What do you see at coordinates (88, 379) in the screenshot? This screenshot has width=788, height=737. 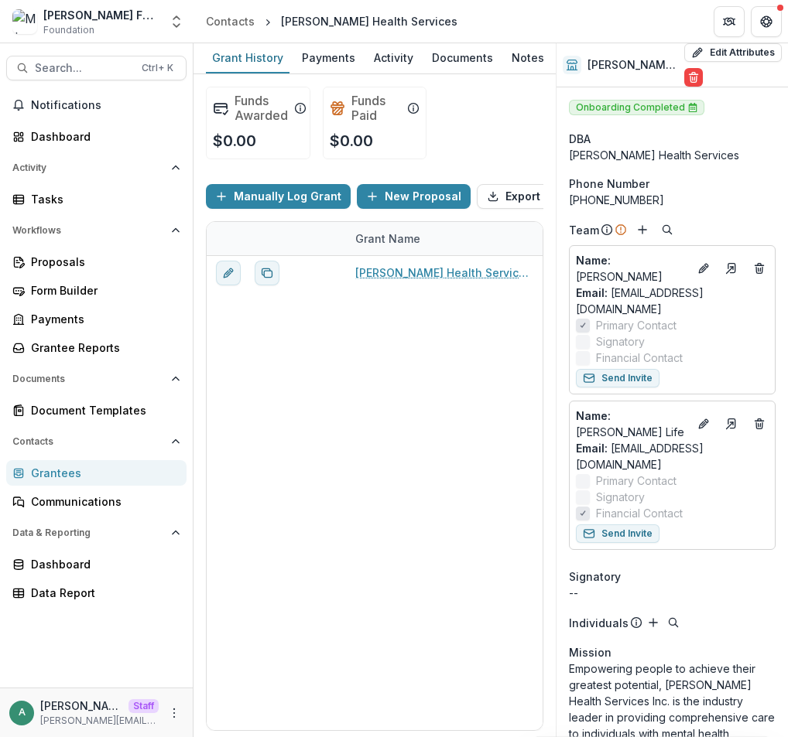 I see `span: Documents` at bounding box center [88, 379].